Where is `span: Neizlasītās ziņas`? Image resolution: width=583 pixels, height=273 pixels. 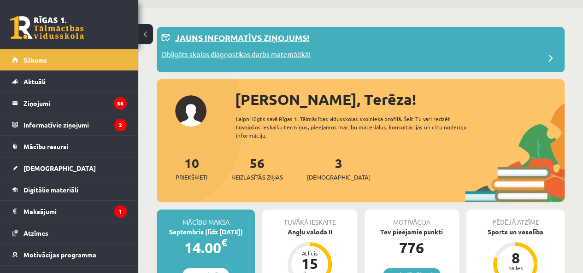
span: Neizlasītās ziņas is located at coordinates (257, 177).